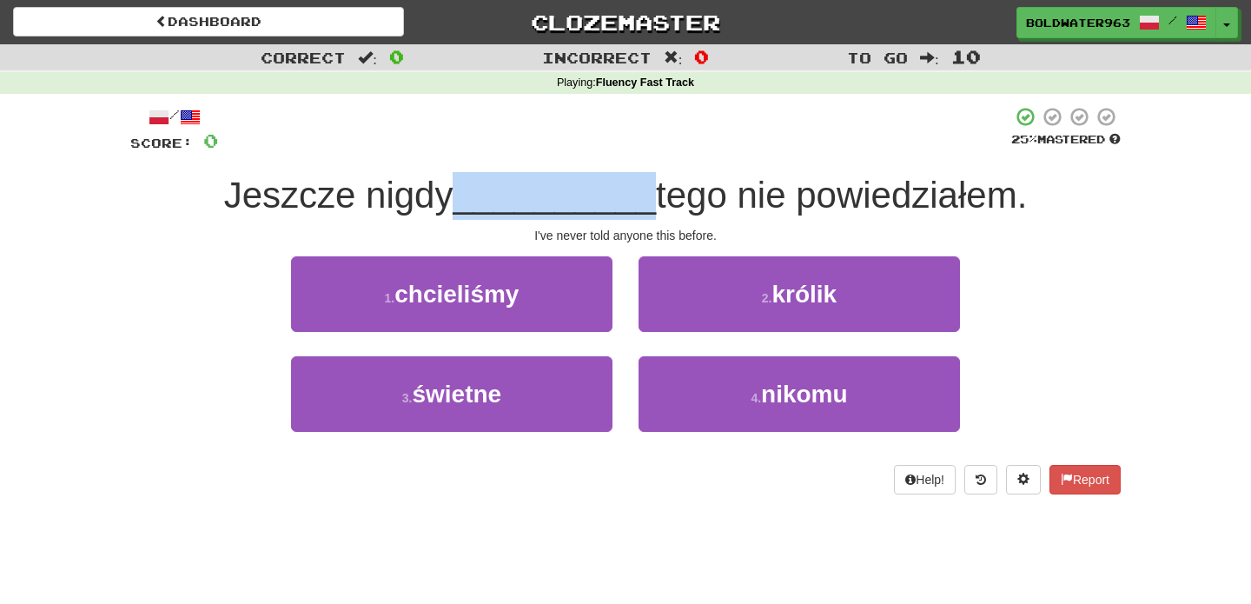 Image resolution: width=1251 pixels, height=604 pixels. What do you see at coordinates (925, 480) in the screenshot?
I see `button: Help!` at bounding box center [925, 480].